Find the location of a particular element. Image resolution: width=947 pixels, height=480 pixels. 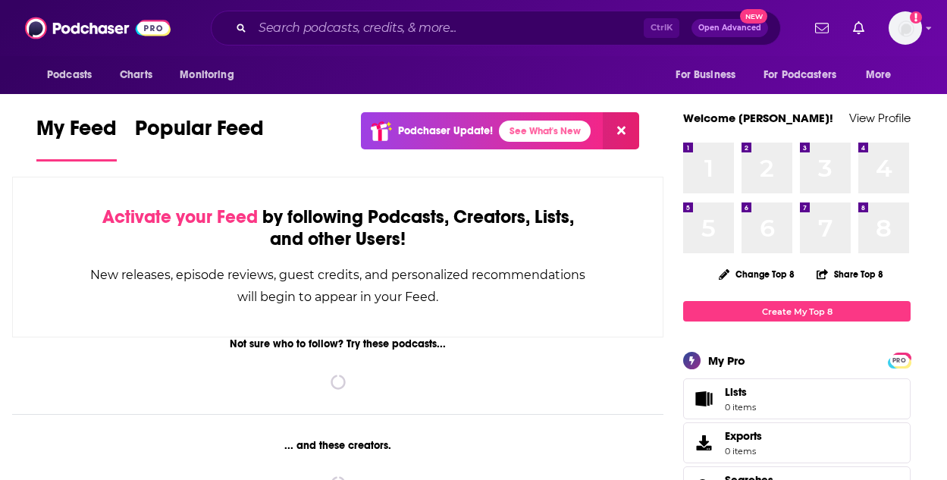

div: Search podcasts, credits, & more... is located at coordinates (496, 28).